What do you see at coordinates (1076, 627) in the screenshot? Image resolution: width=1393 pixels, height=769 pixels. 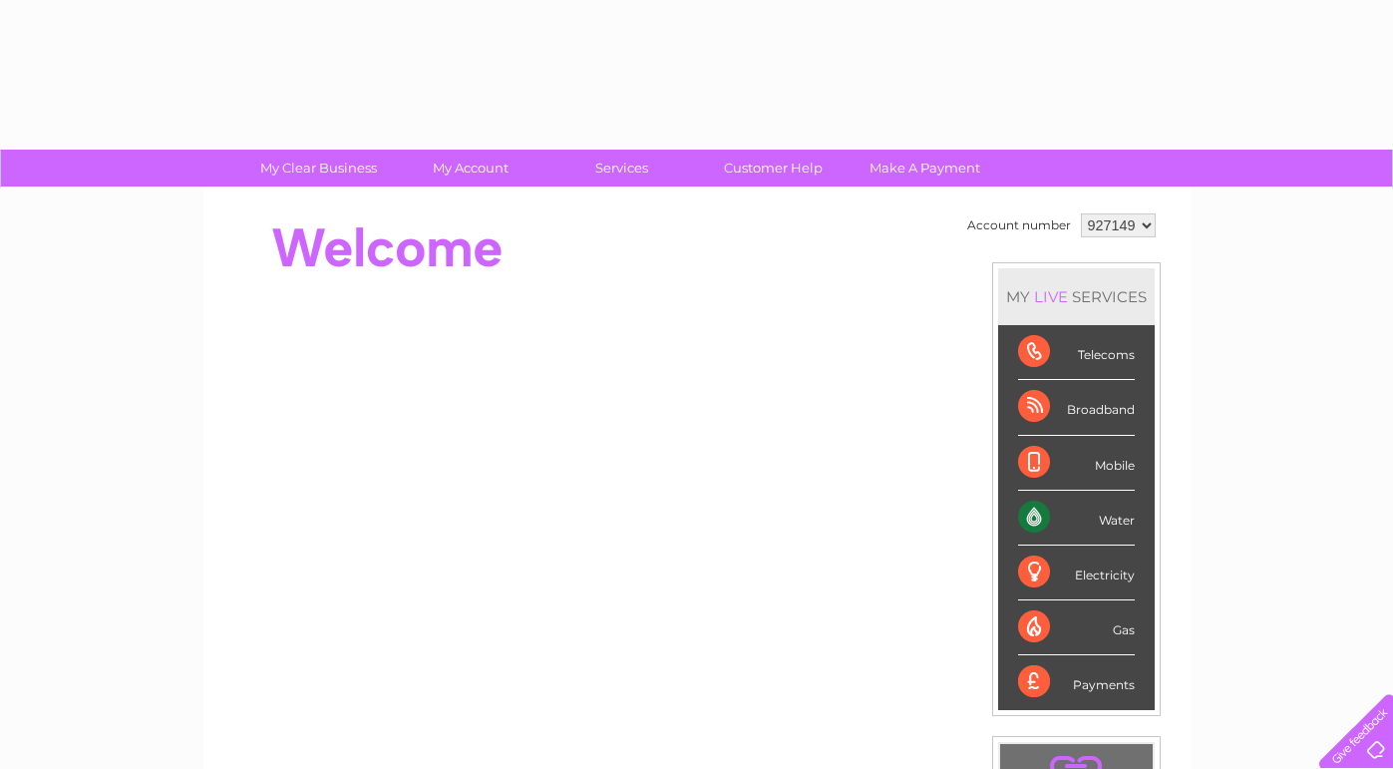 I see `div: Gas` at bounding box center [1076, 627].